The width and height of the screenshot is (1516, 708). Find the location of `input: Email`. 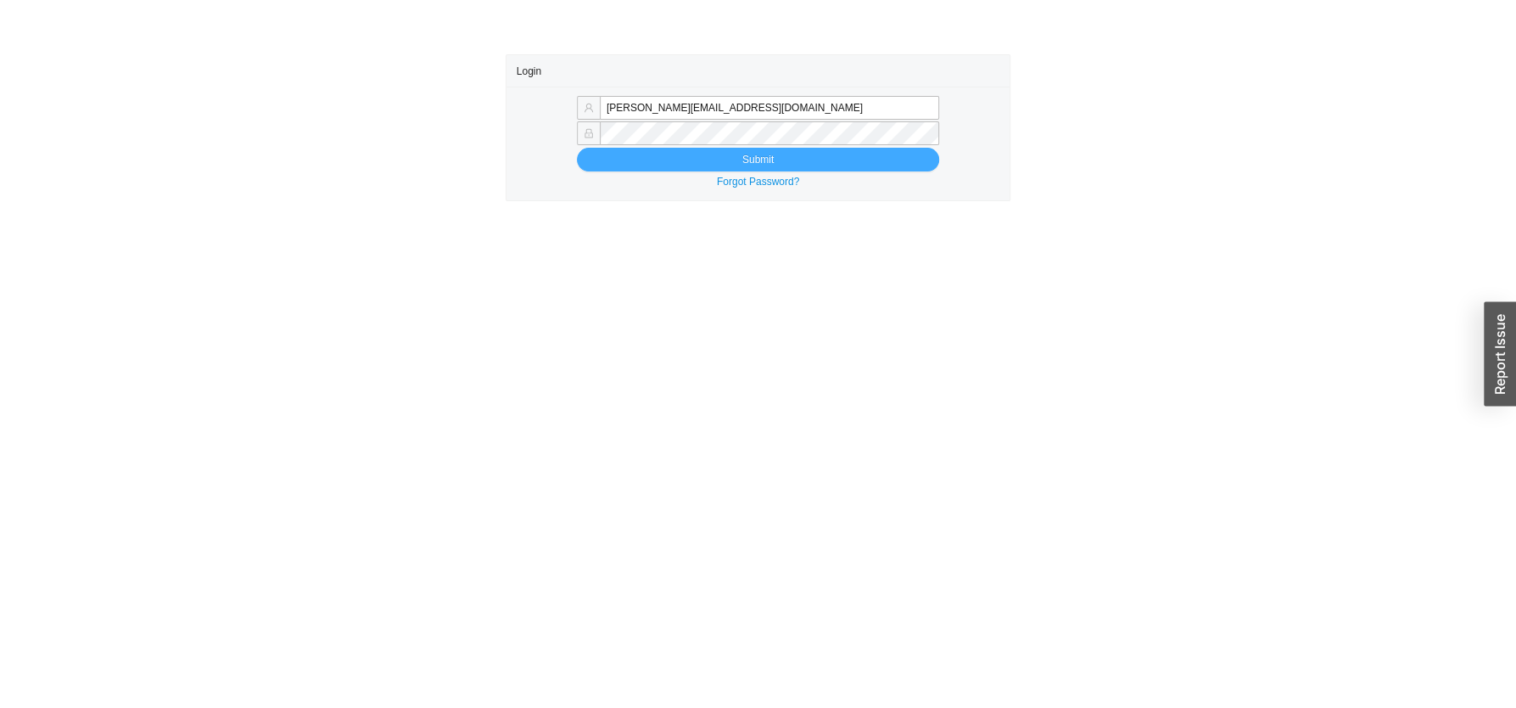

input: Email is located at coordinates (770, 108).